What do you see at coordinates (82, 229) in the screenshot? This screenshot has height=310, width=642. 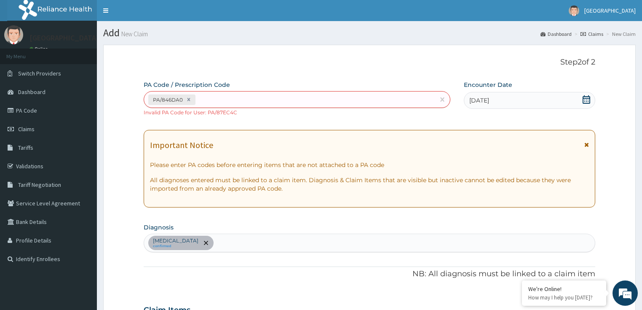 I see `textarea: Type your message and hit 'Enter'` at bounding box center [82, 229].